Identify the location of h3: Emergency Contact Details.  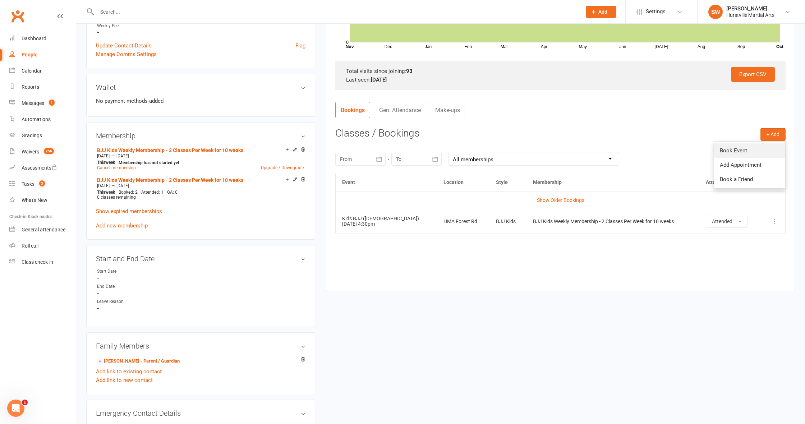
(200, 413).